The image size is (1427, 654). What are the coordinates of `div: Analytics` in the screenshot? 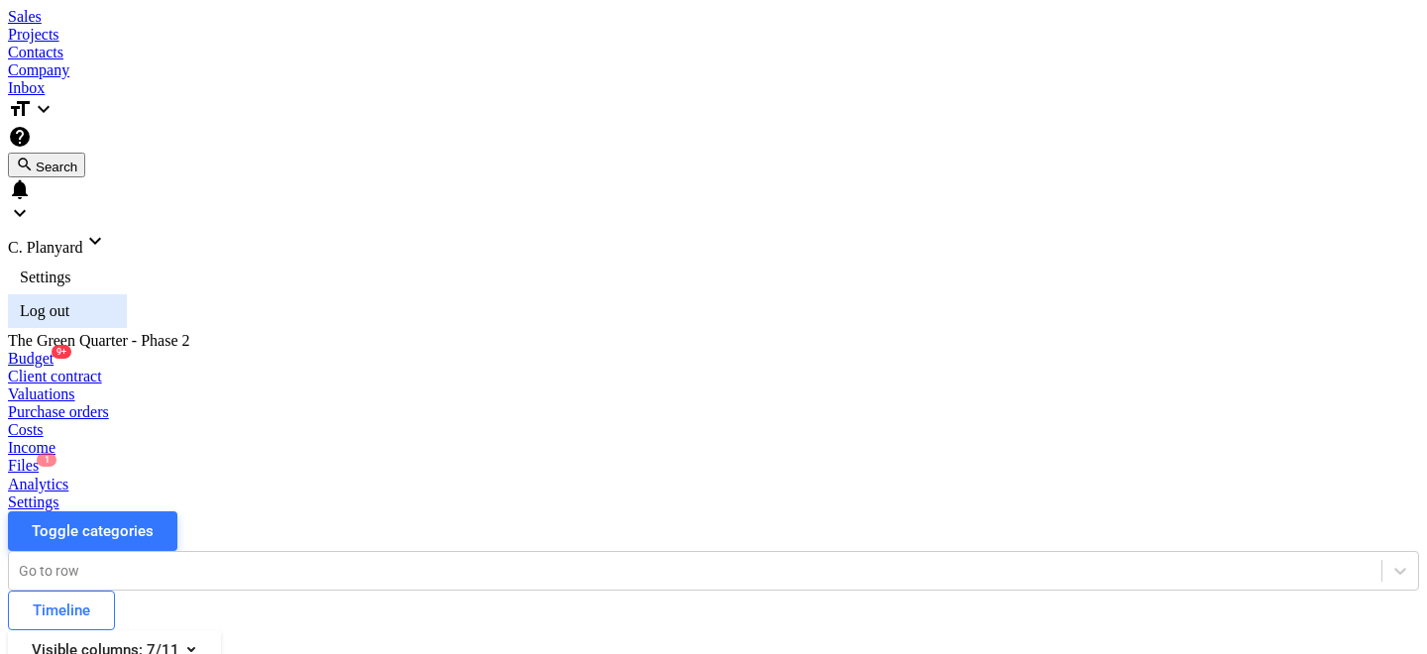 It's located at (714, 485).